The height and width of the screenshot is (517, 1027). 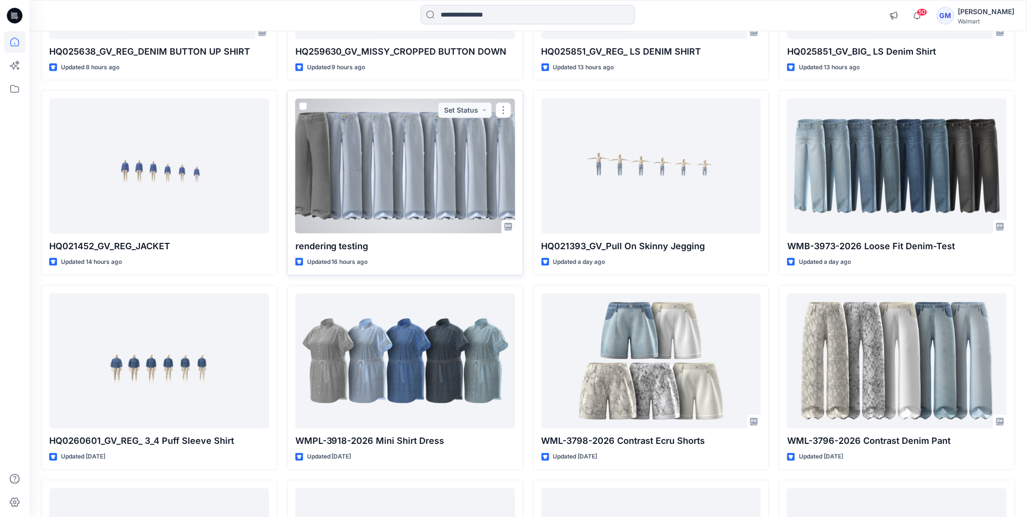 What do you see at coordinates (337, 262) in the screenshot?
I see `p: Updated 16 hours ago` at bounding box center [337, 262].